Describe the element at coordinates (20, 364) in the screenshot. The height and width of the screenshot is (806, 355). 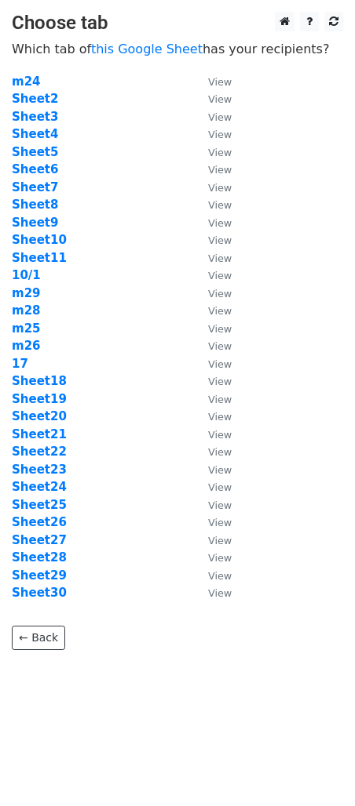
I see `a: 17` at that location.